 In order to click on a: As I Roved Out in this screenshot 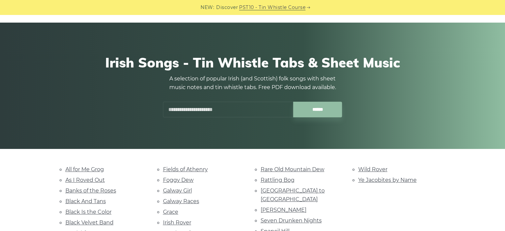, I will do `click(85, 180)`.